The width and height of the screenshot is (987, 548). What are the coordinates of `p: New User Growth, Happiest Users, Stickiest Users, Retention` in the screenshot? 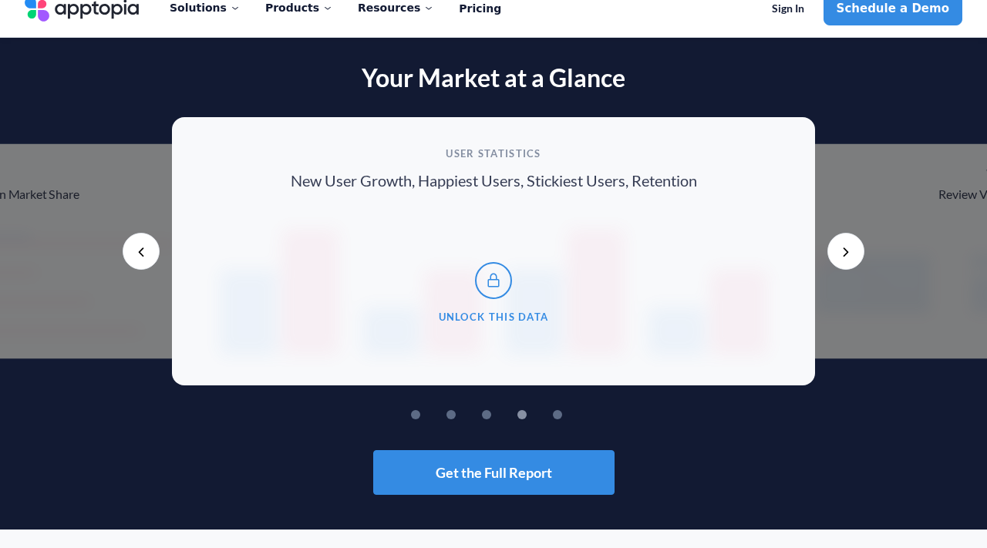 It's located at (494, 181).